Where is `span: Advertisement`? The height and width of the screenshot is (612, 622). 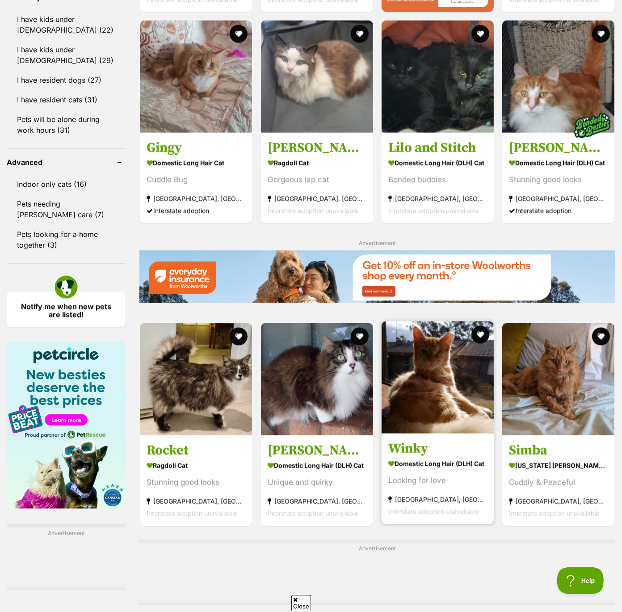
span: Advertisement is located at coordinates (377, 243).